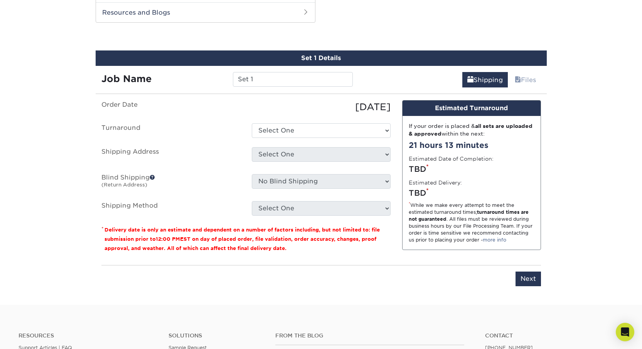 Image resolution: width=642 pixels, height=349 pixels. I want to click on label: Estimated Date of Completion:, so click(451, 159).